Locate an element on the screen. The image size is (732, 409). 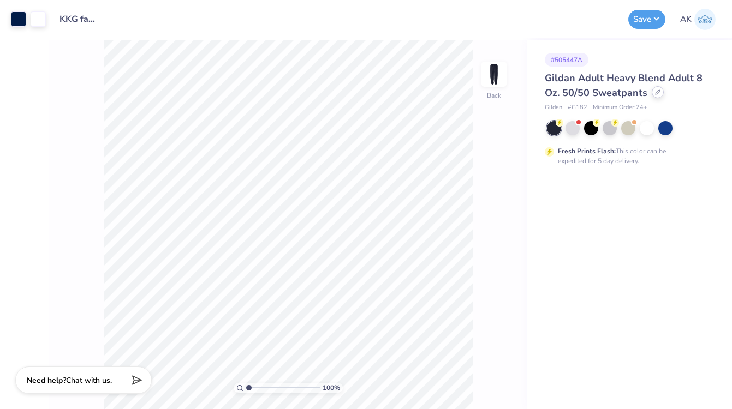
span: # G182 is located at coordinates (577, 108).